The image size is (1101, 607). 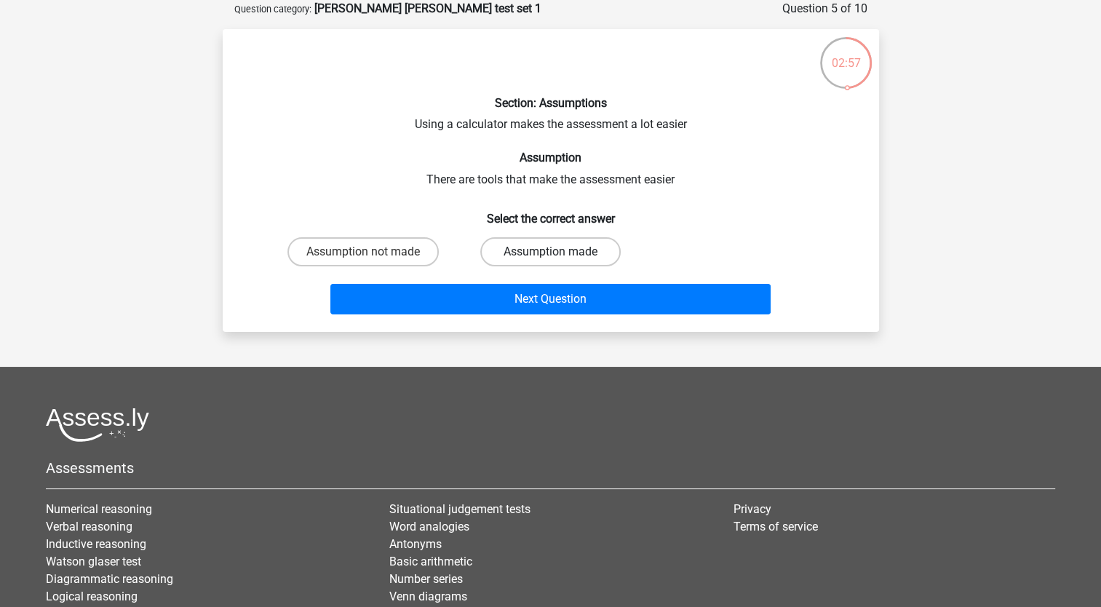 What do you see at coordinates (428, 596) in the screenshot?
I see `a: Venn diagrams` at bounding box center [428, 596].